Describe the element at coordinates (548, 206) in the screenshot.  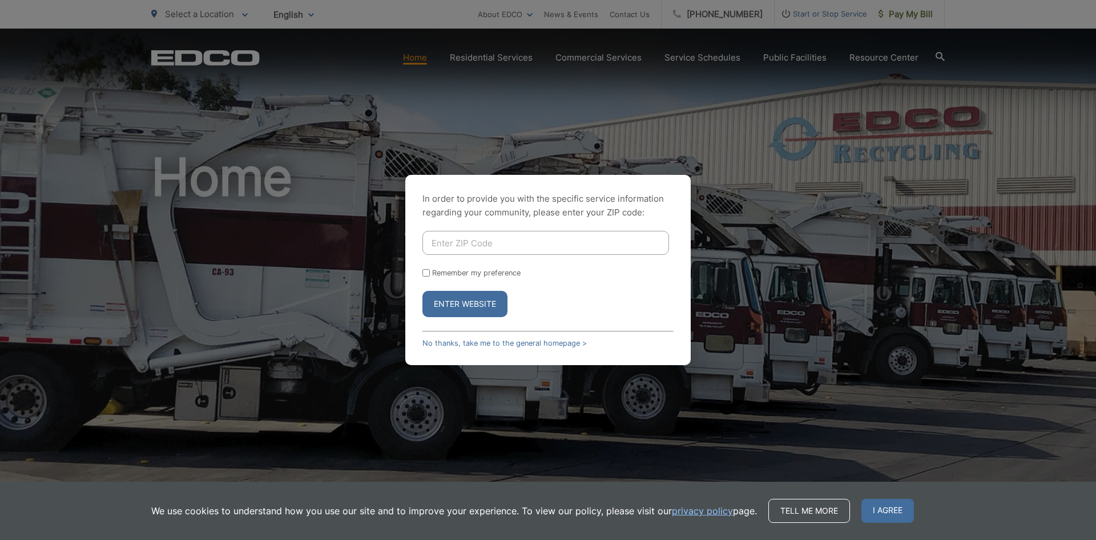
I see `p: In order to provide you with the specific service information regarding your community, please en...` at that location.